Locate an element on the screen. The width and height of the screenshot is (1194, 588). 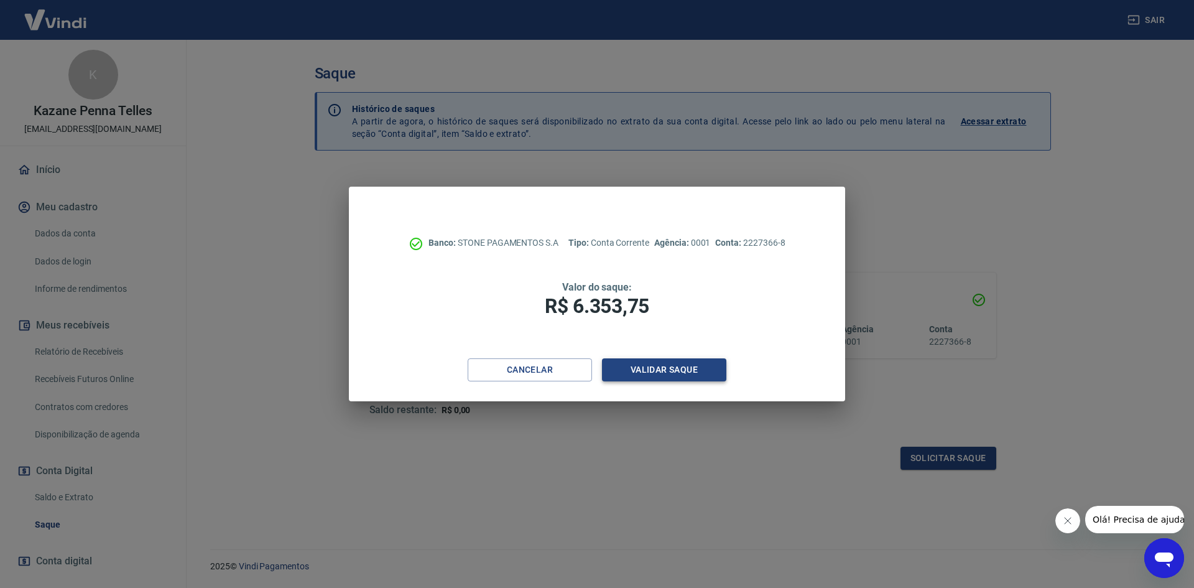
button: Validar saque is located at coordinates (664, 369).